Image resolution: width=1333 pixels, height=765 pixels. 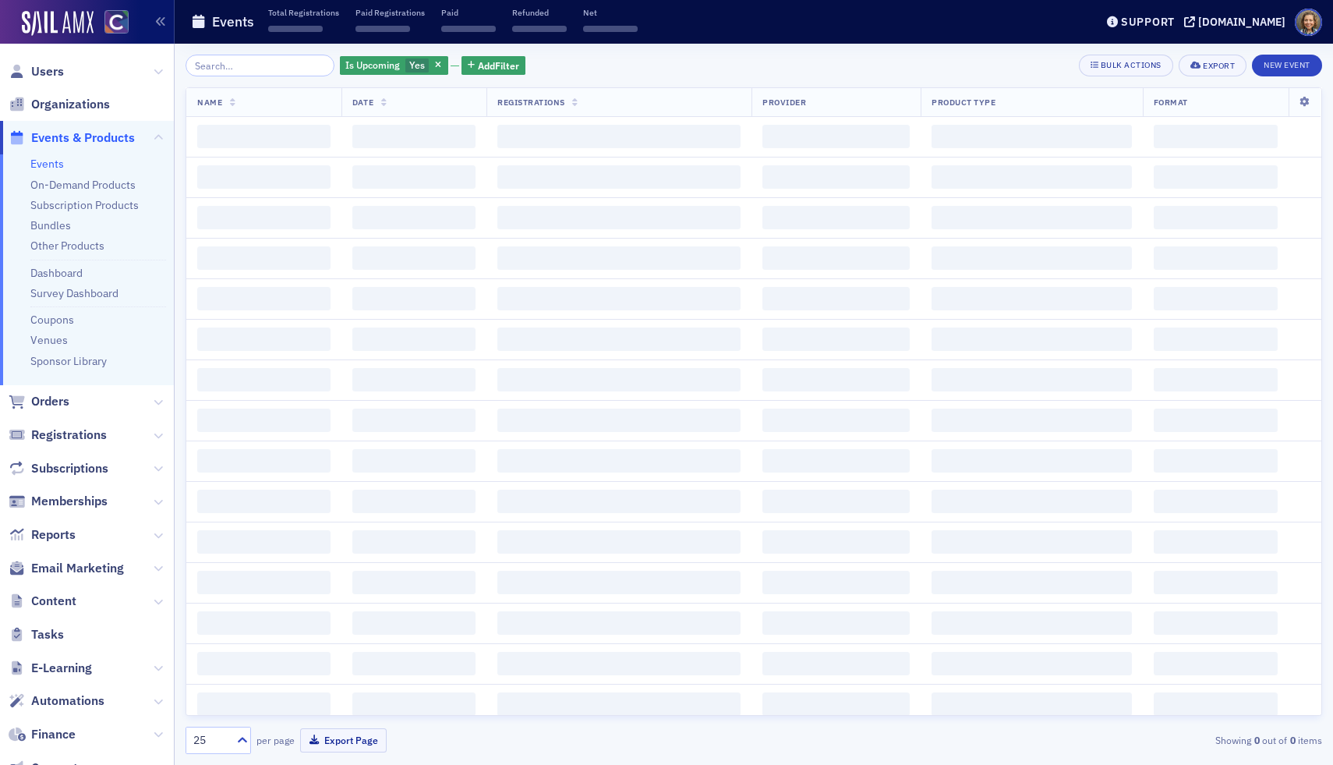 What do you see at coordinates (69, 361) in the screenshot?
I see `a: Sponsor Library` at bounding box center [69, 361].